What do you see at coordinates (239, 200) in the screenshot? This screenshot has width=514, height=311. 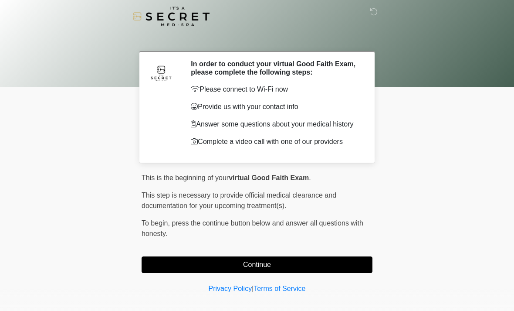 I see `span: This step is necessary to provide official medical clearance and documentation for your upcoming ...` at bounding box center [239, 200].